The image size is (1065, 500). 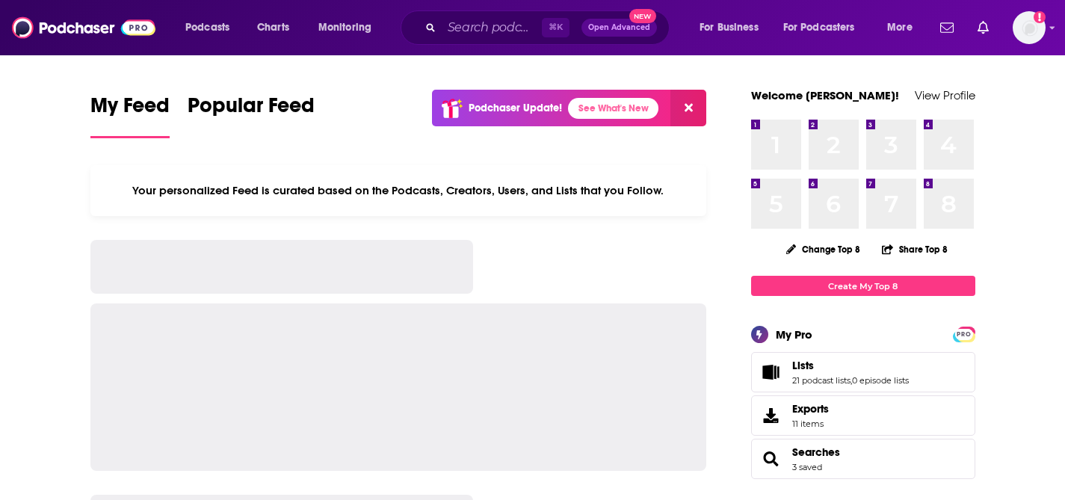 What do you see at coordinates (1040, 17) in the screenshot?
I see `svg: Add a profile image` at bounding box center [1040, 17].